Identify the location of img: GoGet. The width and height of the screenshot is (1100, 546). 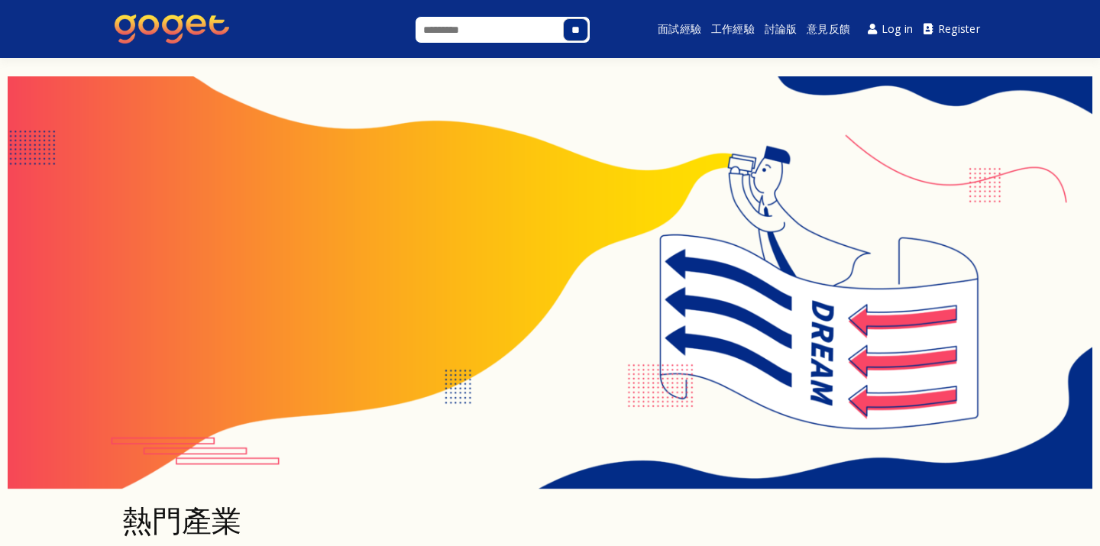
(172, 29).